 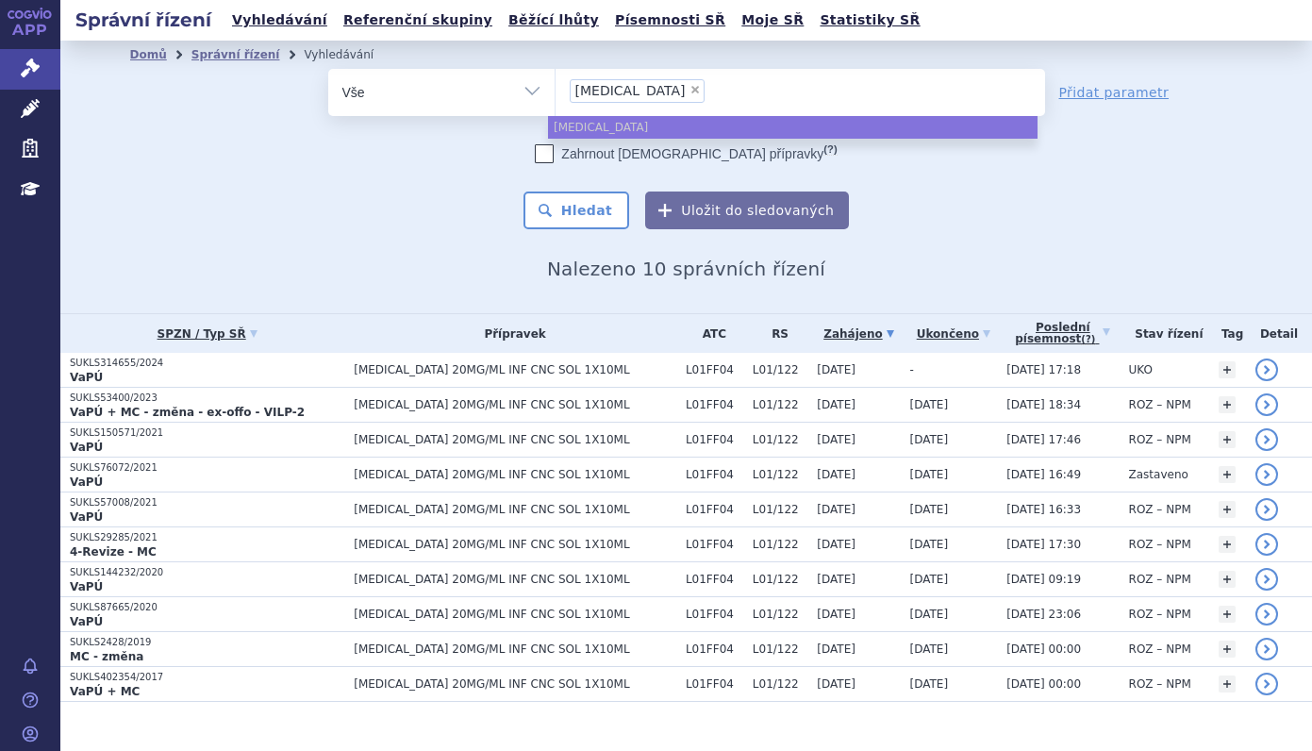 I want to click on a: Domů, so click(x=148, y=55).